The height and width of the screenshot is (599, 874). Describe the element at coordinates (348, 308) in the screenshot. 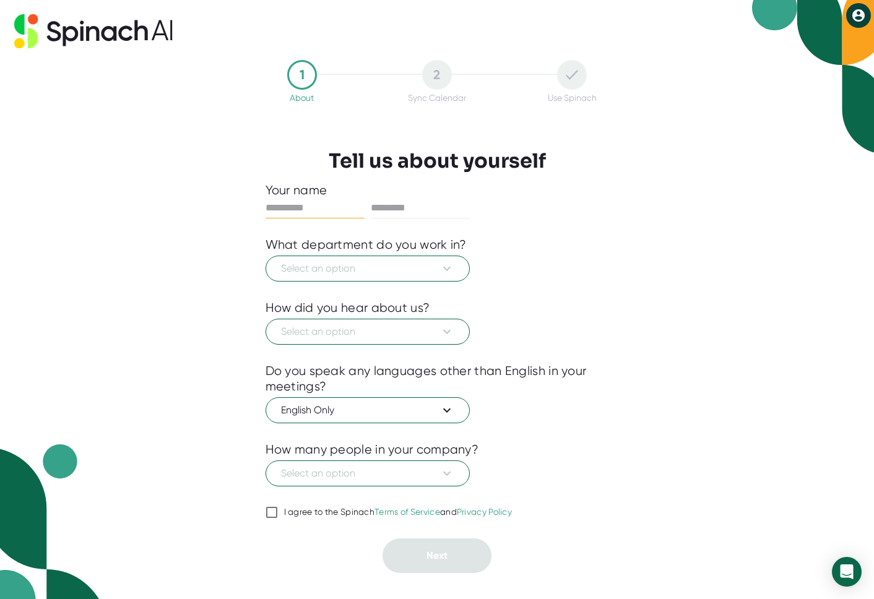

I see `div: How did you hear about us?` at that location.